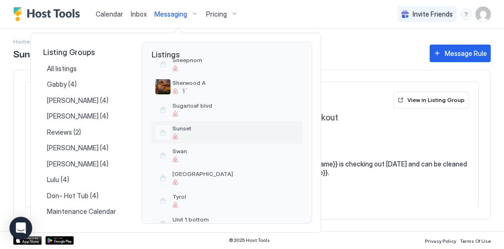  What do you see at coordinates (85, 52) in the screenshot?
I see `span: Listing Groups` at bounding box center [85, 52].